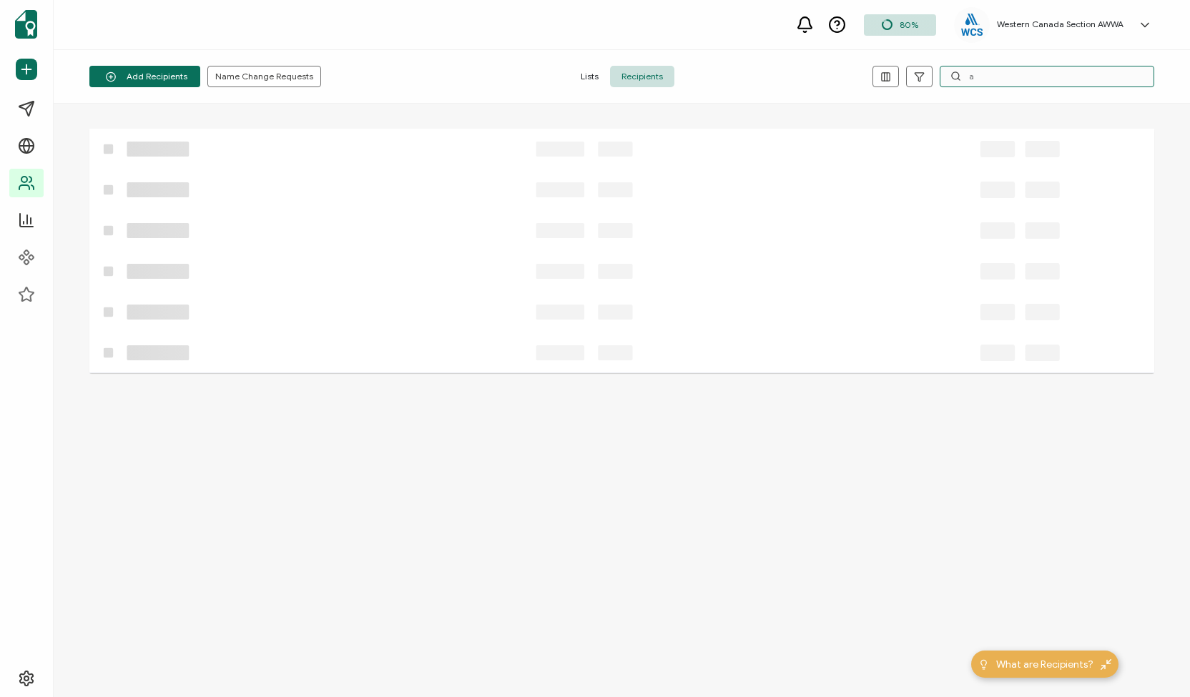  I want to click on input: Search, so click(1047, 77).